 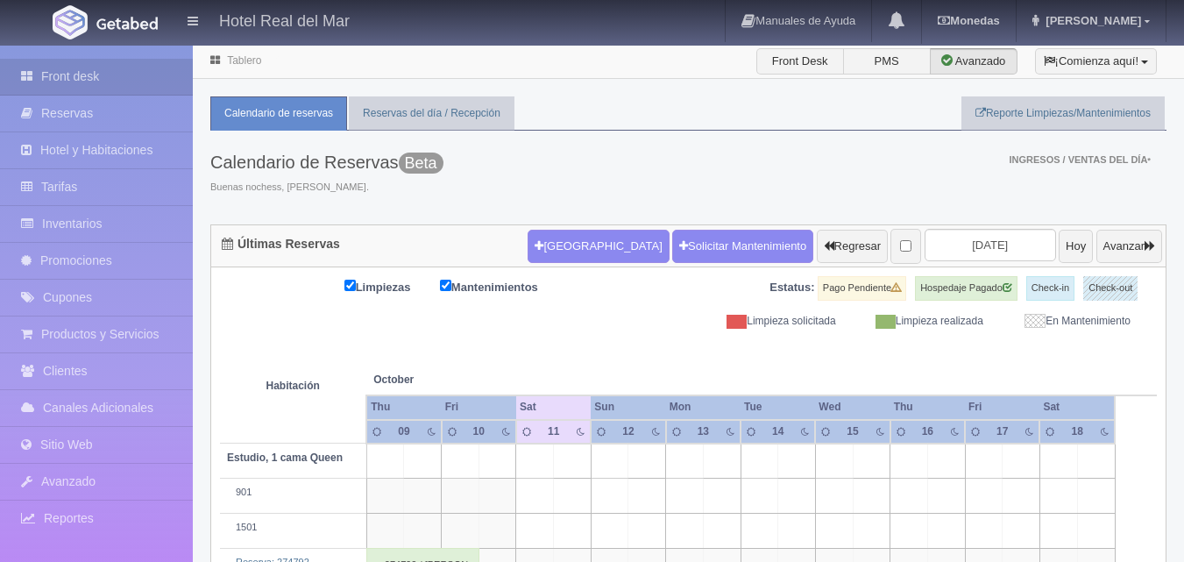 I want to click on label: Mantenimientos, so click(x=502, y=286).